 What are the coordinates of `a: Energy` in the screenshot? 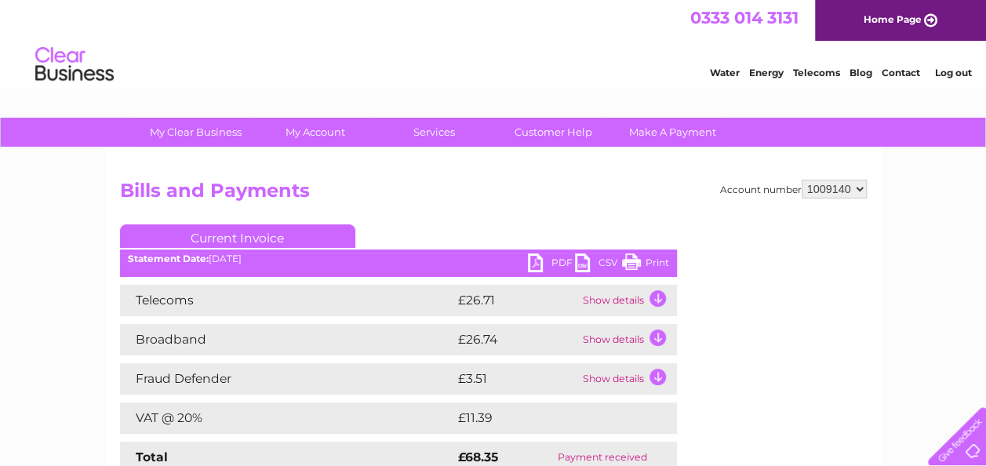 It's located at (766, 72).